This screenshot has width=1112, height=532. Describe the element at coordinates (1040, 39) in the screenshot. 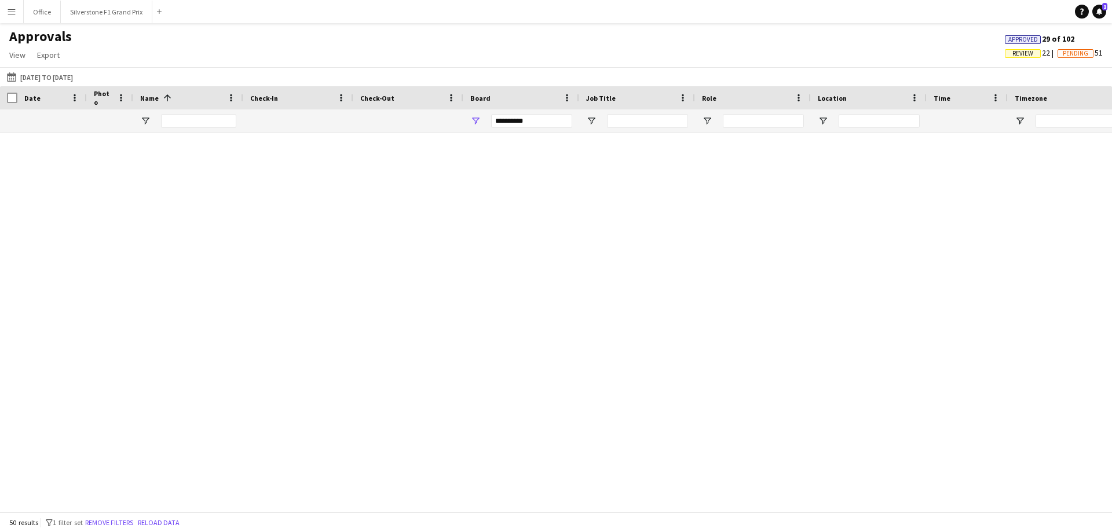

I see `span: 29 of 102` at that location.